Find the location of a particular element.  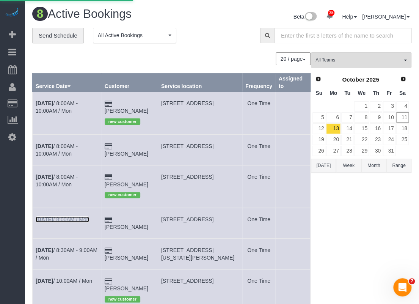

a: Prev is located at coordinates (318, 79).